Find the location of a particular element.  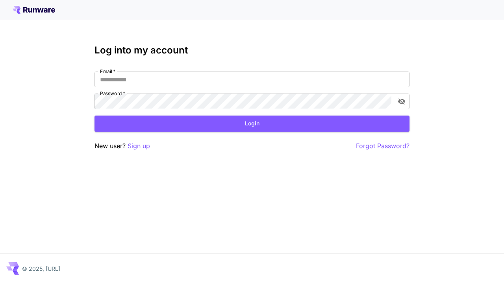

label: Password is located at coordinates (113, 93).